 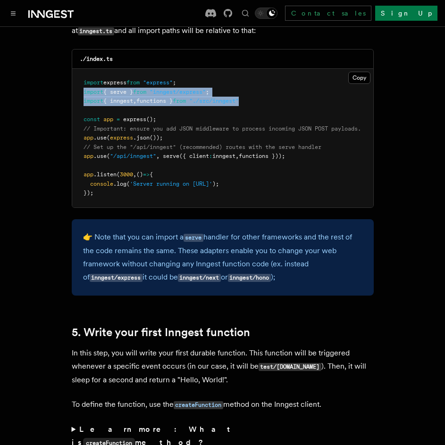 I want to click on code: inngest/express, so click(x=116, y=278).